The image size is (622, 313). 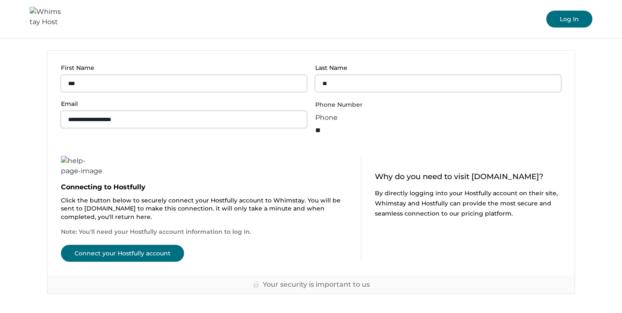 I want to click on button: Log In, so click(x=569, y=19).